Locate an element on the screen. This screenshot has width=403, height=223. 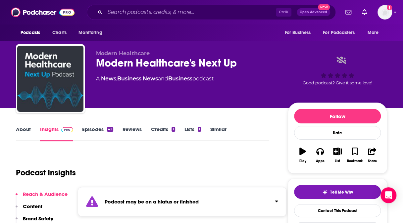
a: Business is located at coordinates (180, 79).